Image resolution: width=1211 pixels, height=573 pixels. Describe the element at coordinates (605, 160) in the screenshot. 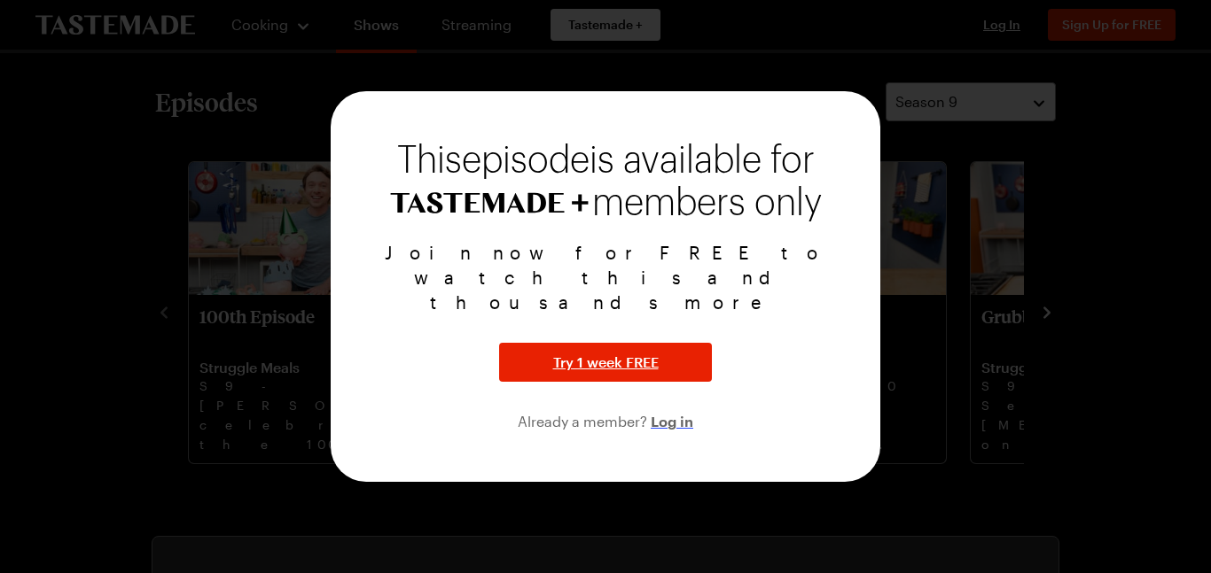

I see `span: This episode is available for` at that location.